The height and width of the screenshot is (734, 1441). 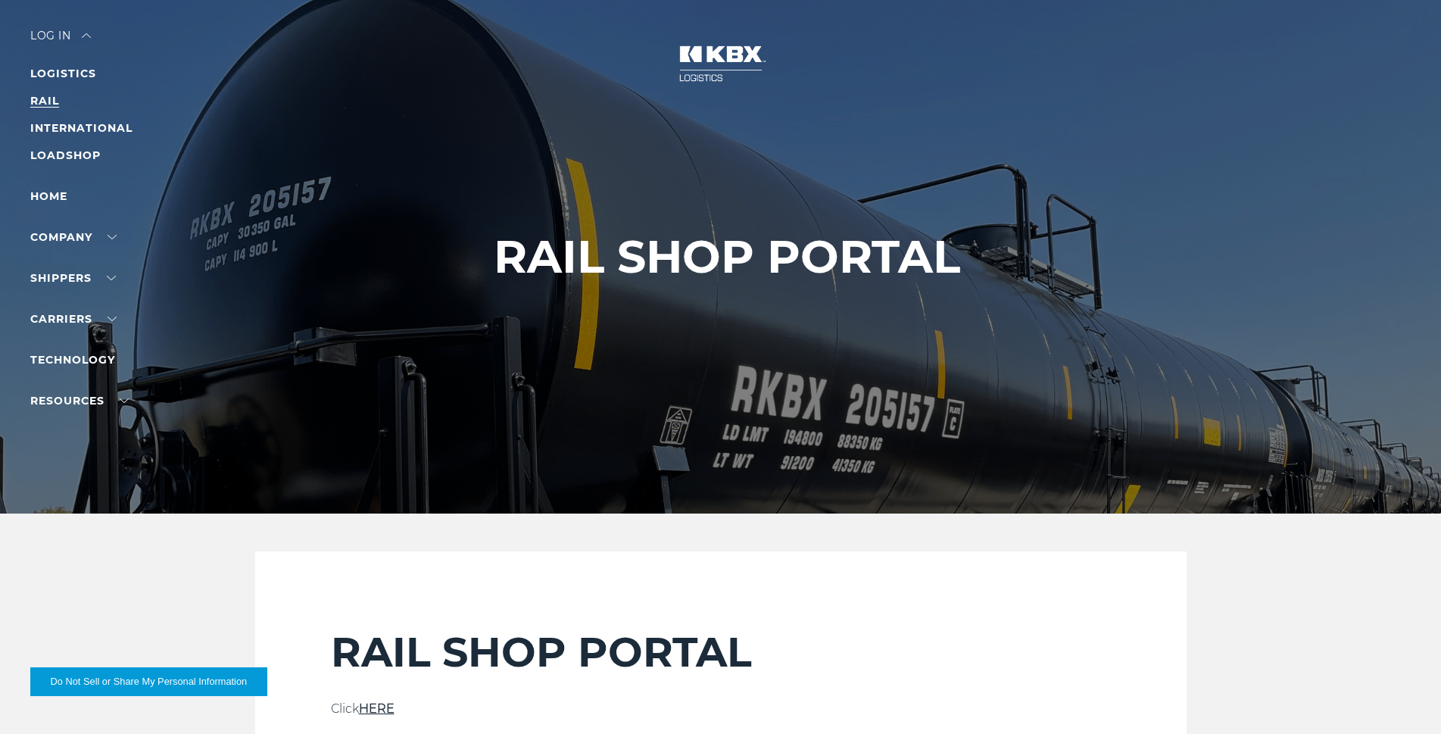 What do you see at coordinates (80, 401) in the screenshot?
I see `a: RESOURCES` at bounding box center [80, 401].